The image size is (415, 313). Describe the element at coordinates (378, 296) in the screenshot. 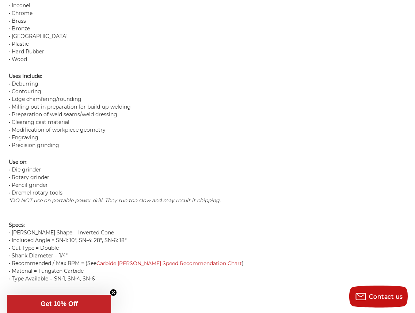

I see `button: Contact us` at that location.